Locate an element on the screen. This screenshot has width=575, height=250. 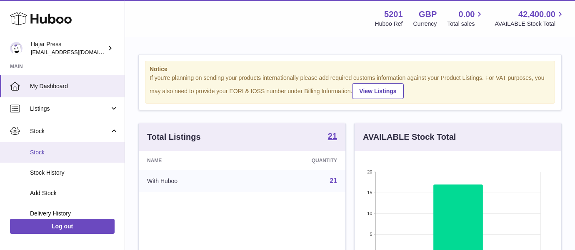
text: 15 is located at coordinates (370, 193).